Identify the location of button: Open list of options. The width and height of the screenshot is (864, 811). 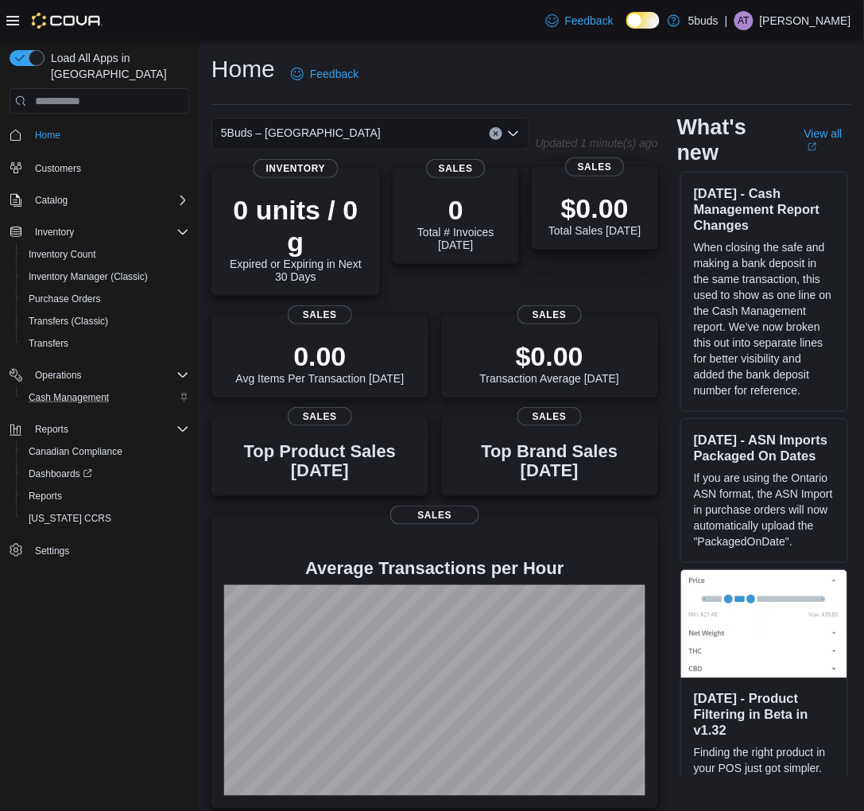
(514, 134).